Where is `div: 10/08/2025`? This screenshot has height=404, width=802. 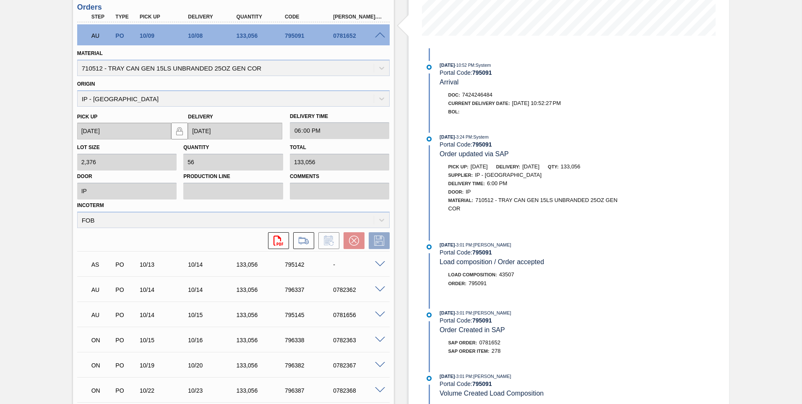 div: 10/08/2025 is located at coordinates (213, 36).